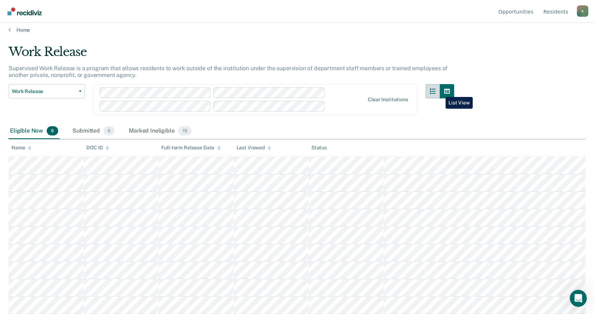 The image size is (594, 314). What do you see at coordinates (21, 148) in the screenshot?
I see `div: Name` at bounding box center [21, 148].